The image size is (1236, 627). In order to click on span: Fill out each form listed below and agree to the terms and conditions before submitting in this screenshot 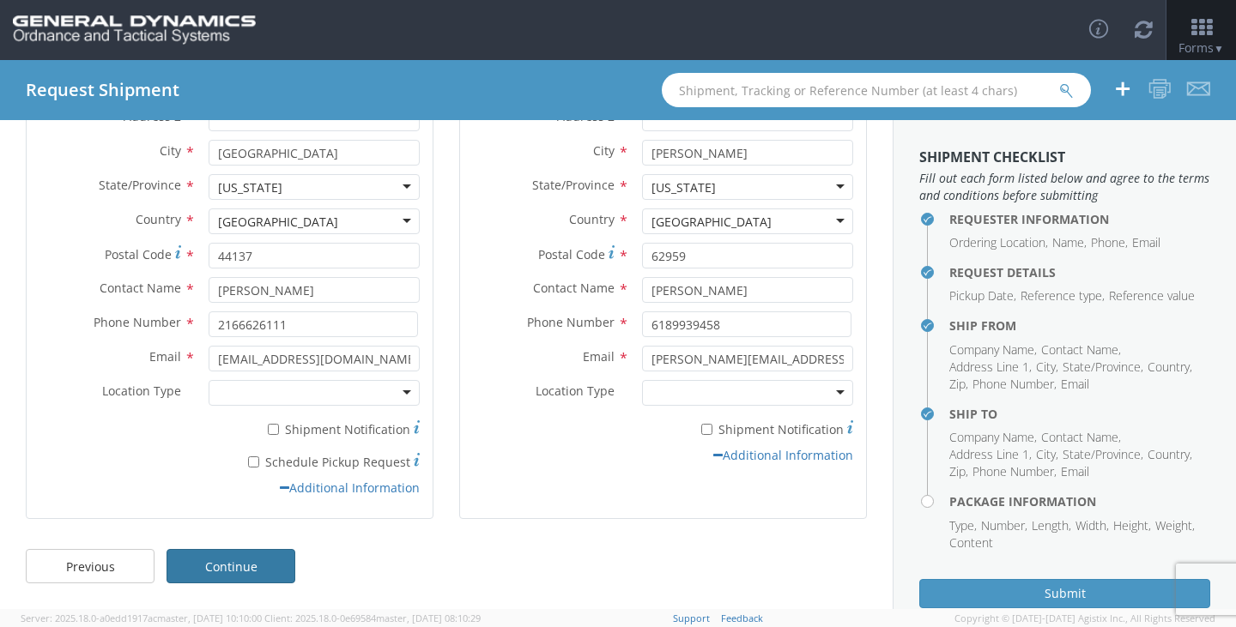, I will do `click(1064, 187)`.